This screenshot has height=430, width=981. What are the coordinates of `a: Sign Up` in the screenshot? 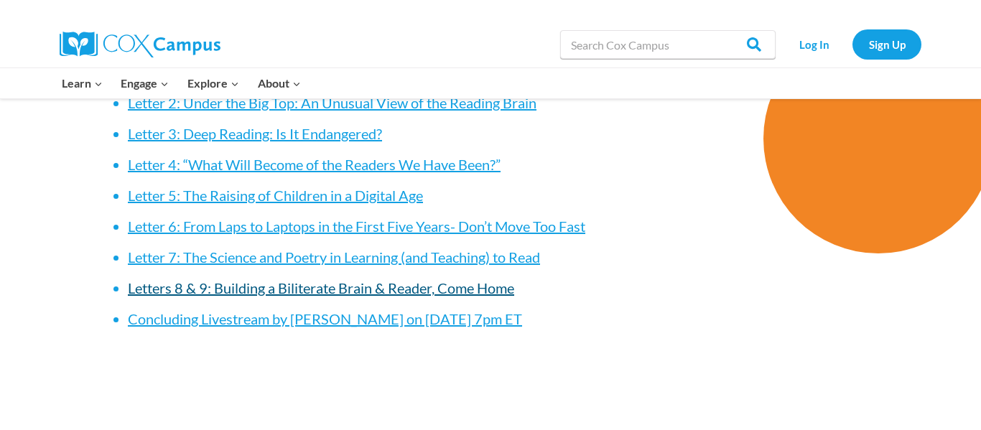 It's located at (887, 44).